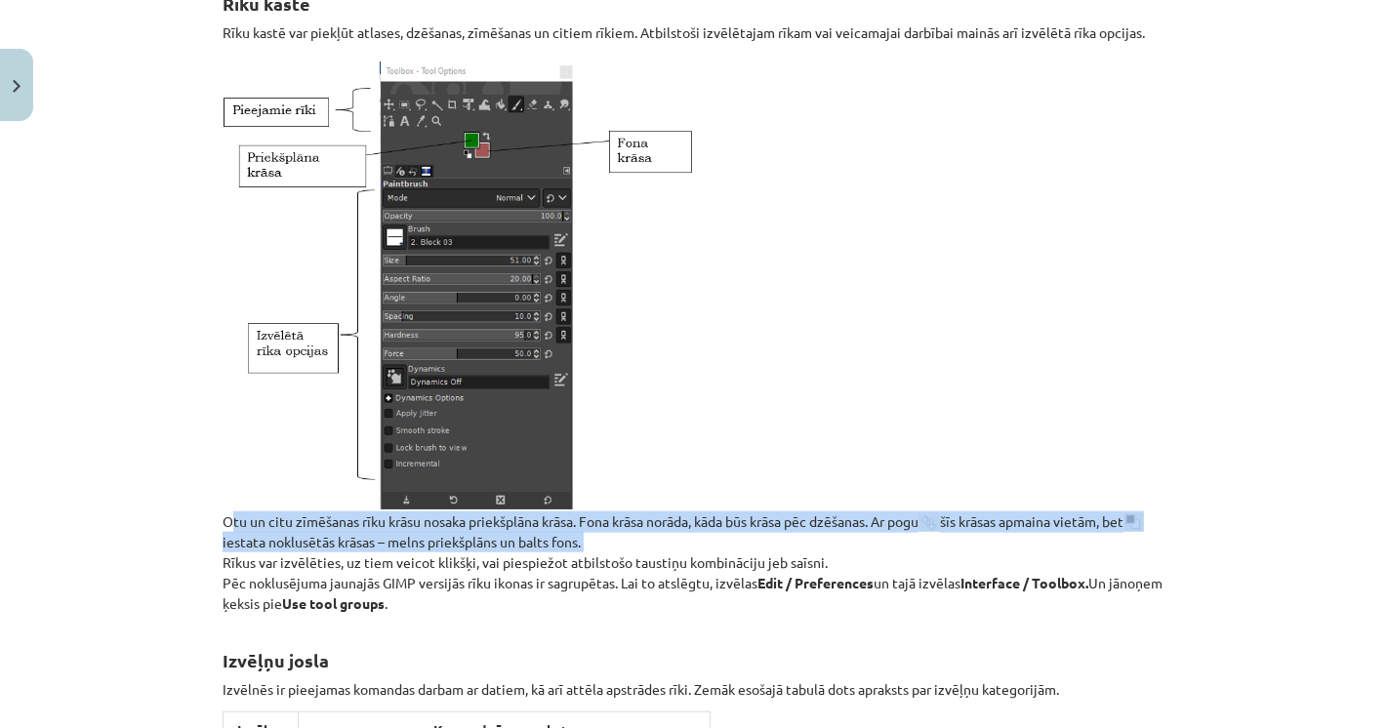 This screenshot has height=728, width=1388. Describe the element at coordinates (694, 32) in the screenshot. I see `p: Rīku kastē var piekļūt atlases, dzēšanas, zīmēšanas un citiem rīkiem. Atbilstoši izvēlētajam rīka...` at that location.